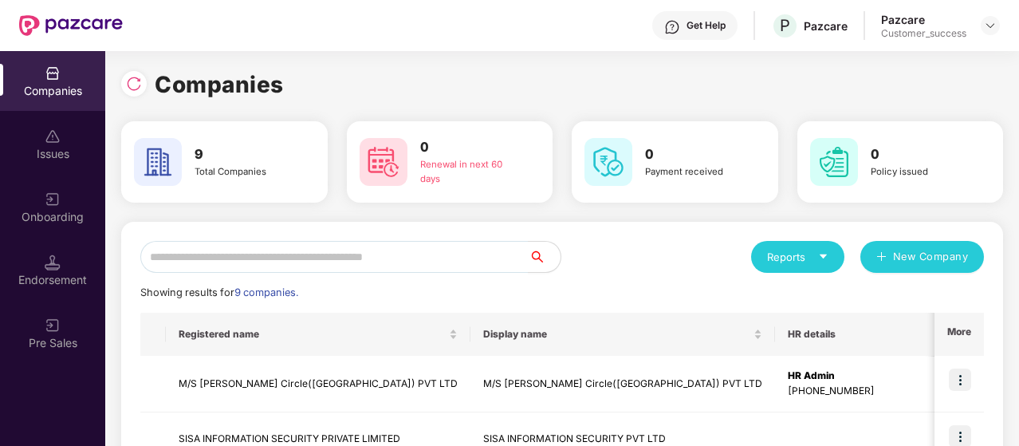  Describe the element at coordinates (823, 256) in the screenshot. I see `span: caret-down` at that location.